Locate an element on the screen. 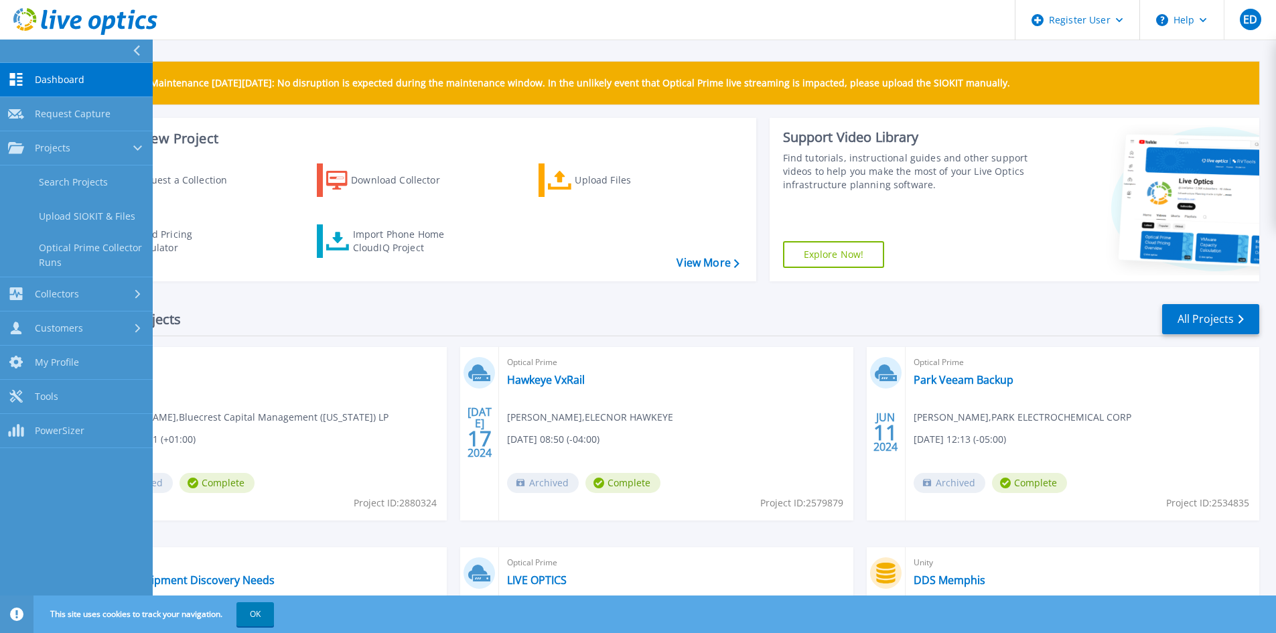 The height and width of the screenshot is (633, 1276). a: Parks Equipment Discovery Needs is located at coordinates (188, 580).